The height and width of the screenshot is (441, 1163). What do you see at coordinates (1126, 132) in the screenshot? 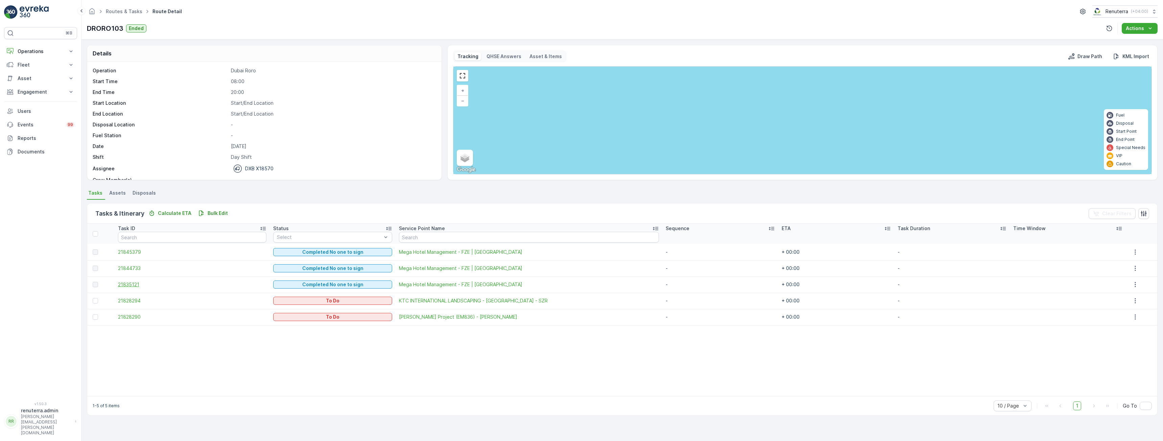
I see `p: Start Point` at bounding box center [1126, 132].